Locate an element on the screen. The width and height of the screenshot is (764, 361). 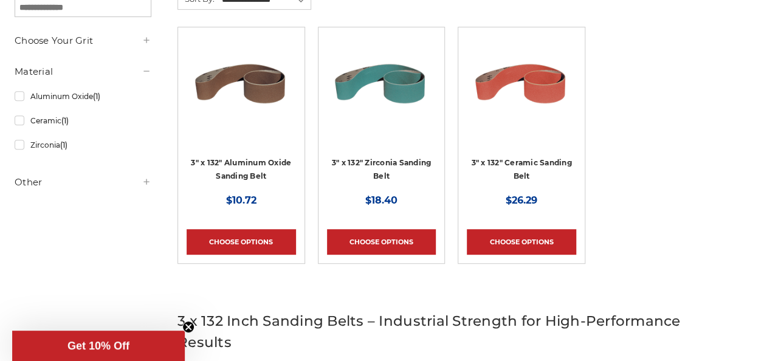
a: Aluminum Oxide is located at coordinates (83, 96).